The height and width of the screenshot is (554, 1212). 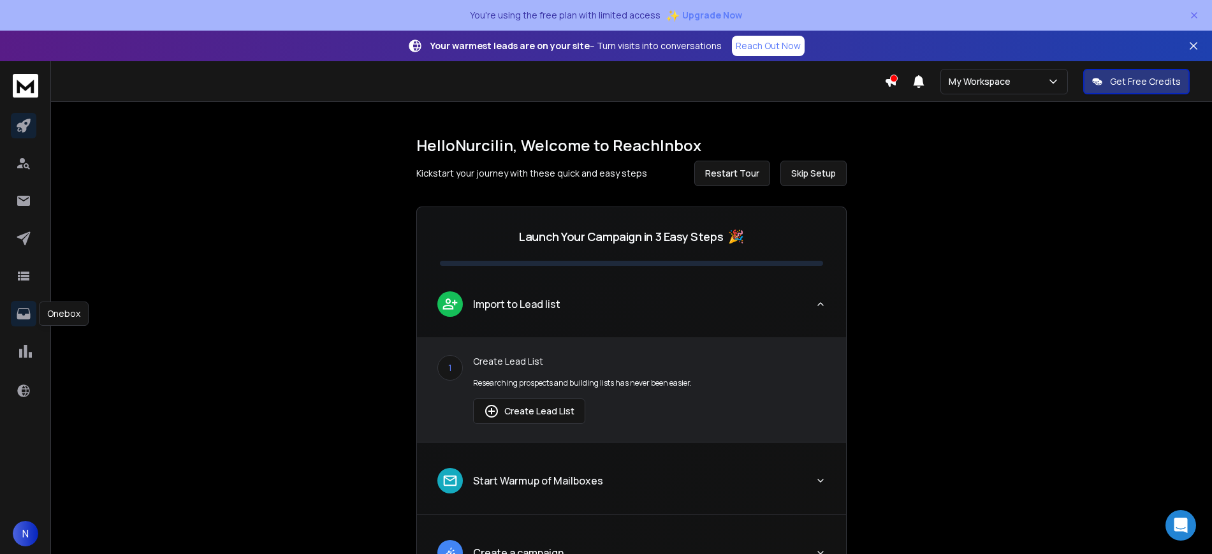 I want to click on span: Upgrade Now, so click(x=712, y=15).